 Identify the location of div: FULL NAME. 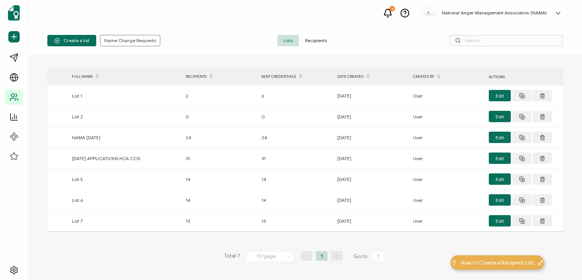
(125, 77).